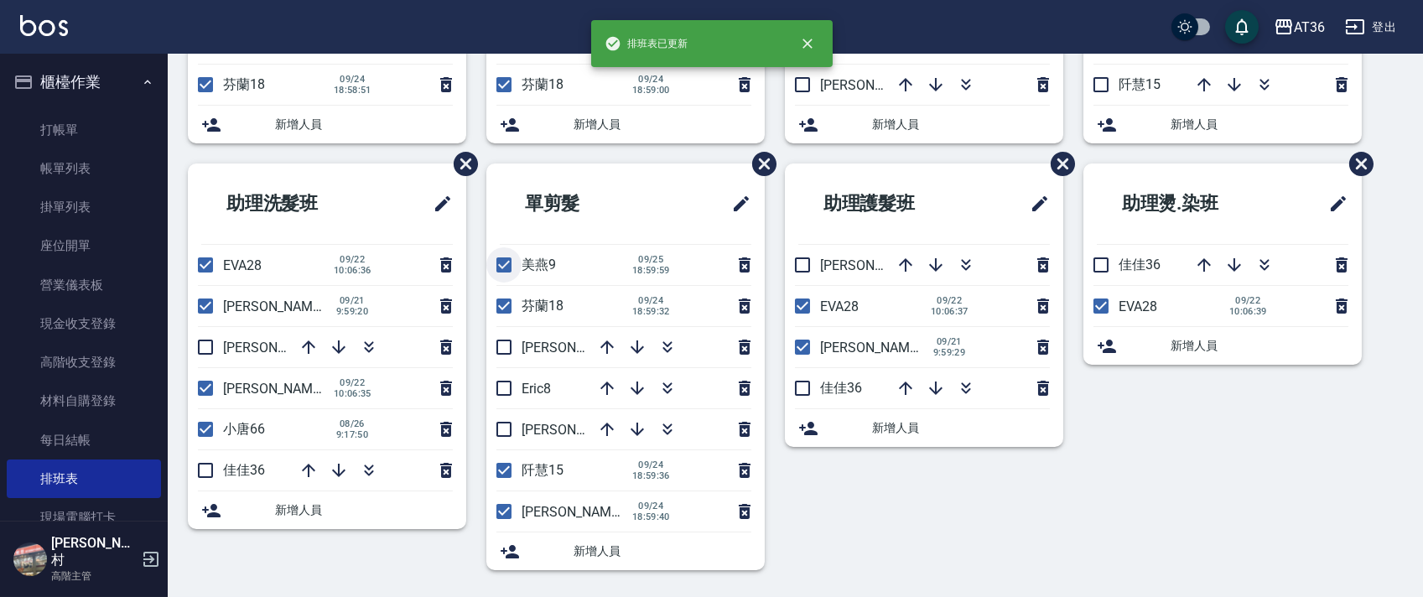 The image size is (1423, 597). Describe the element at coordinates (84, 169) in the screenshot. I see `a: 帳單列表` at that location.